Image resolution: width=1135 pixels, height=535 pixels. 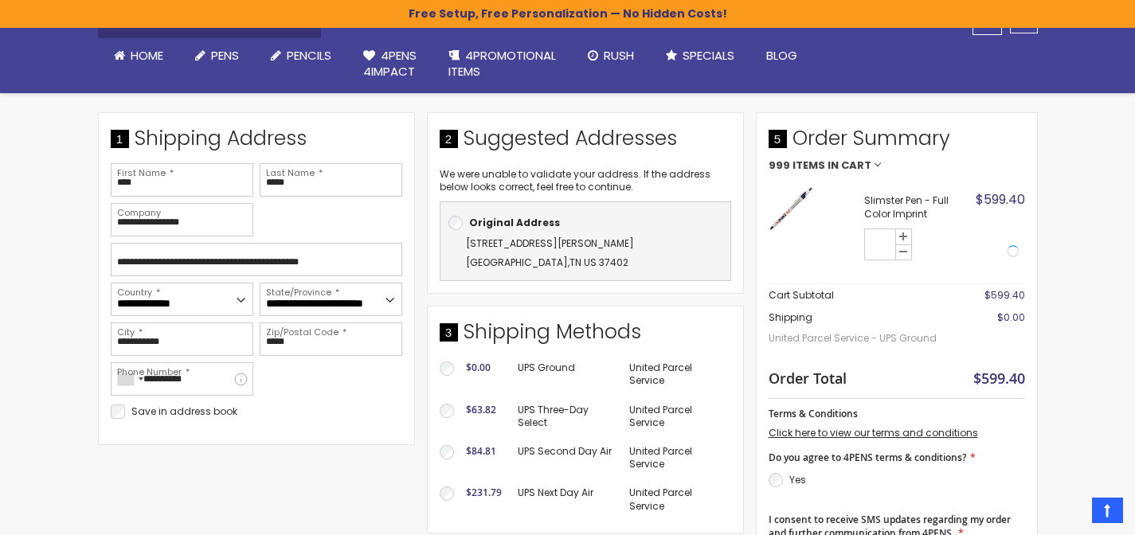 What do you see at coordinates (808, 377) in the screenshot?
I see `strong: Order Total` at bounding box center [808, 377].